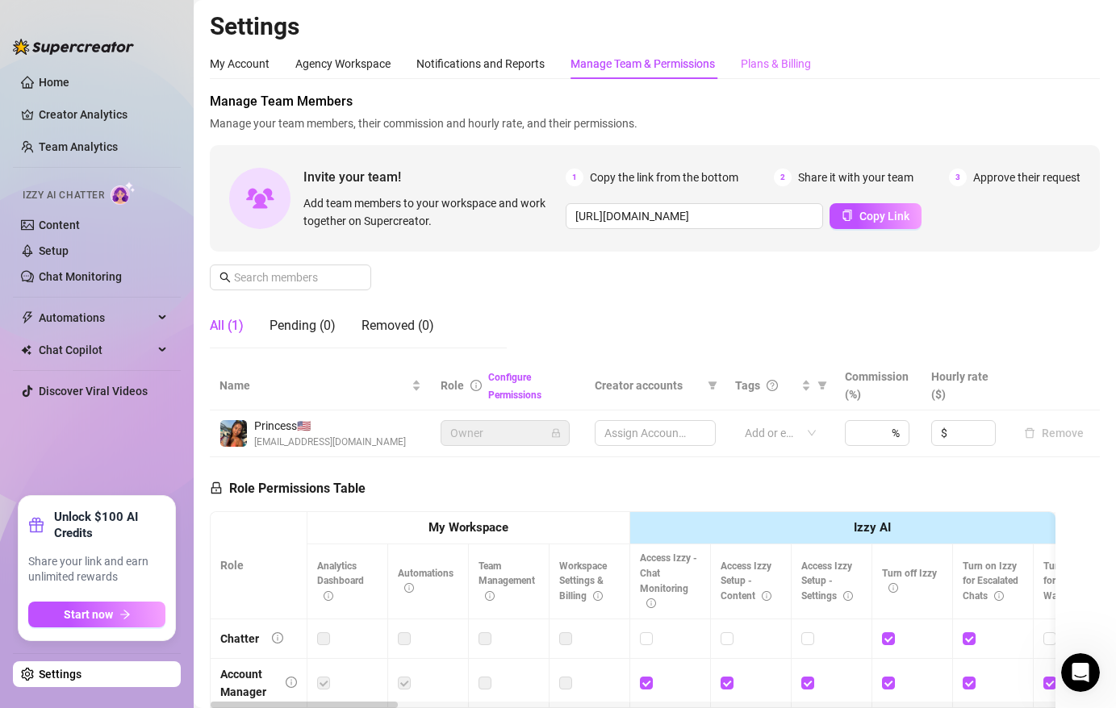 The width and height of the screenshot is (1116, 708). I want to click on a: Configure Permissions, so click(515, 386).